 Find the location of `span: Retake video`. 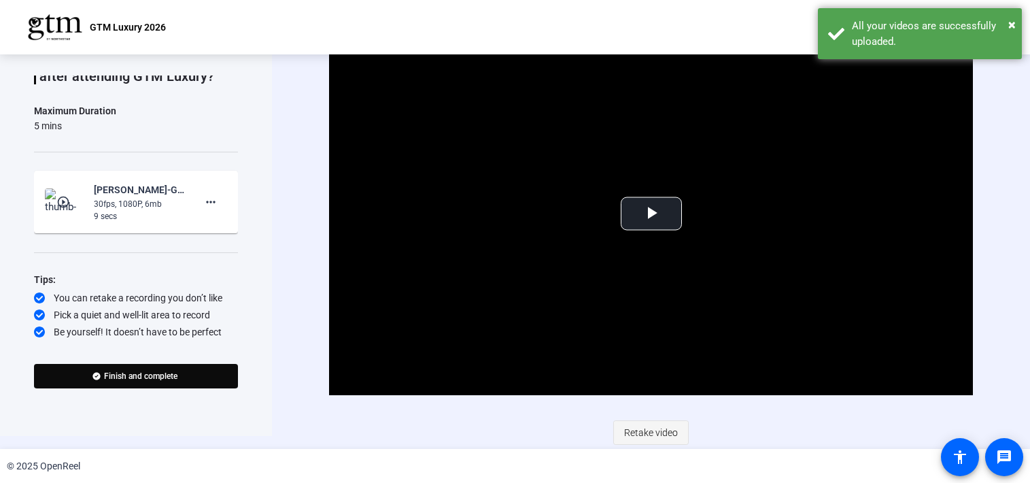

span: Retake video is located at coordinates (650, 432).